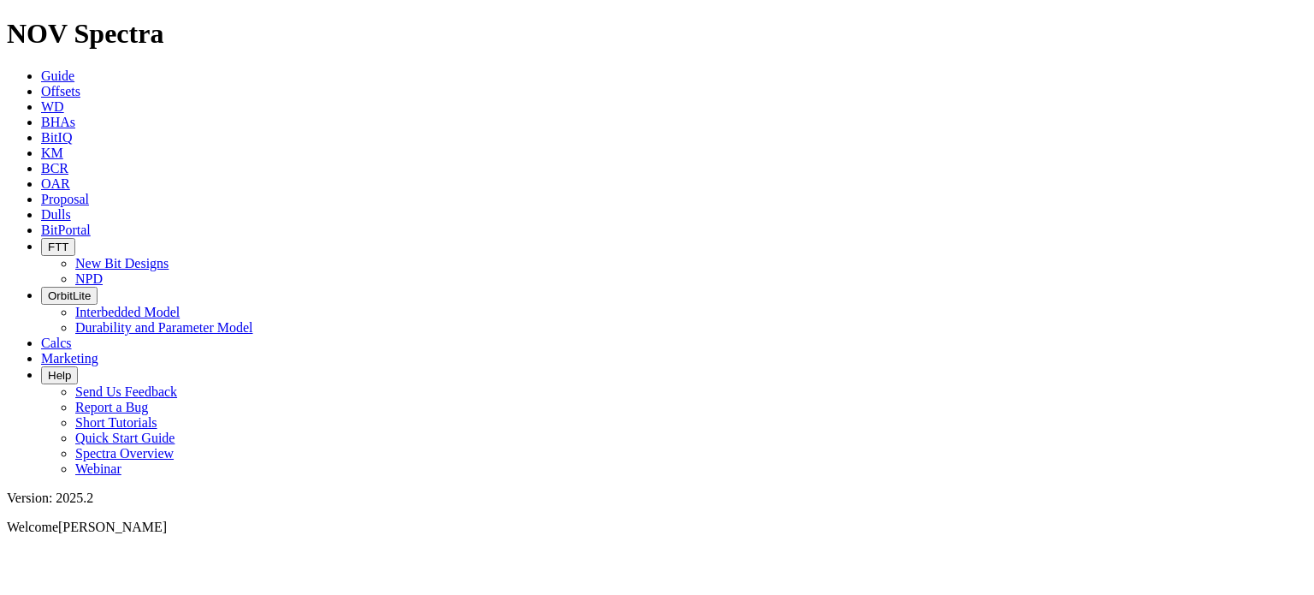 The width and height of the screenshot is (1314, 595). Describe the element at coordinates (128, 311) in the screenshot. I see `a: Interbedded Model` at that location.